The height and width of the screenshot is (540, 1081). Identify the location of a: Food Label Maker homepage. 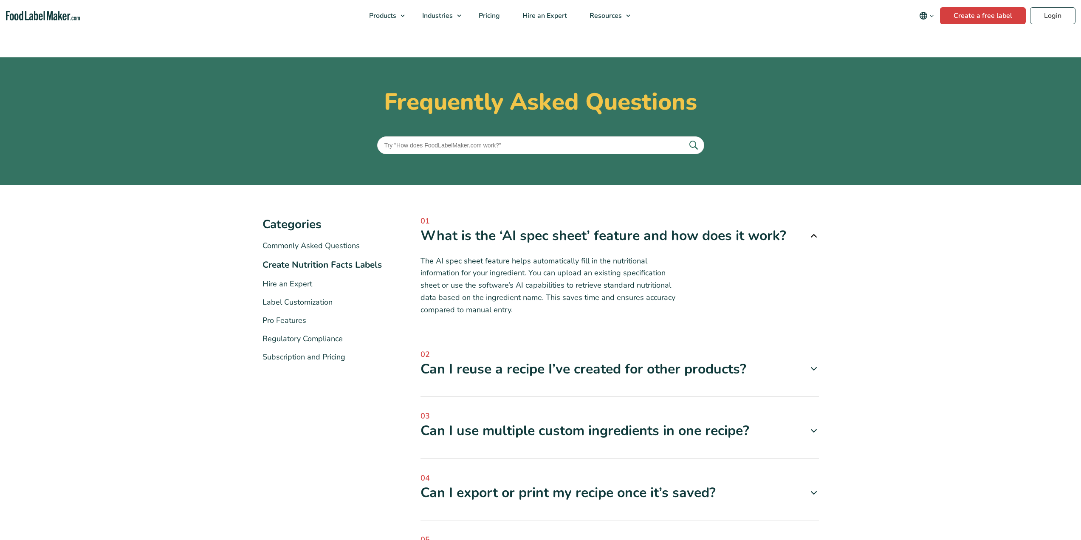
(43, 16).